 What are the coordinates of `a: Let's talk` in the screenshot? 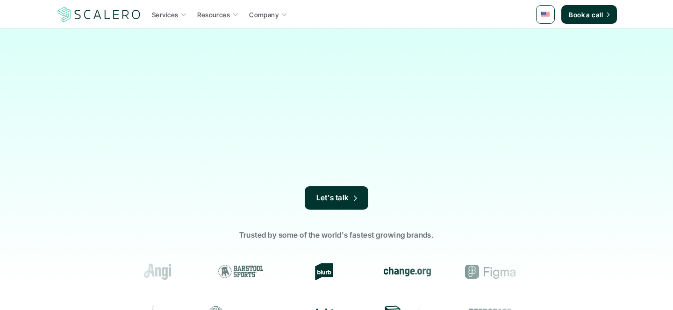 It's located at (336, 198).